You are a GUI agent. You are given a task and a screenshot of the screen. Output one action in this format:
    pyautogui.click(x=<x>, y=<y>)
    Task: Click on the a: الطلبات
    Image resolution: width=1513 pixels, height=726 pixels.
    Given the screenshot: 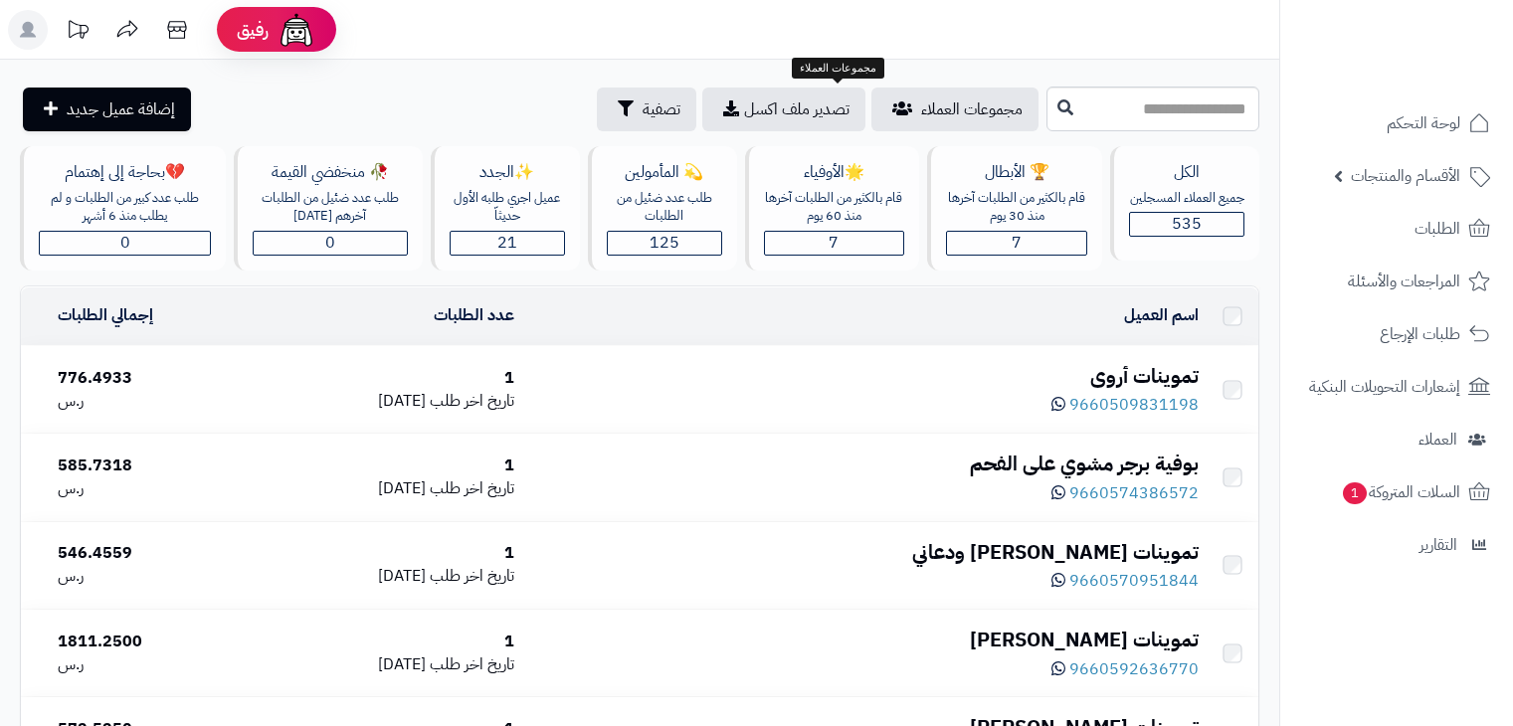 What is the action you would take?
    pyautogui.click(x=1397, y=229)
    